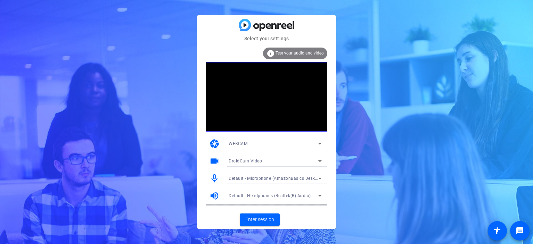 Image resolution: width=533 pixels, height=244 pixels. Describe the element at coordinates (299, 53) in the screenshot. I see `span: Test your audio and video` at that location.